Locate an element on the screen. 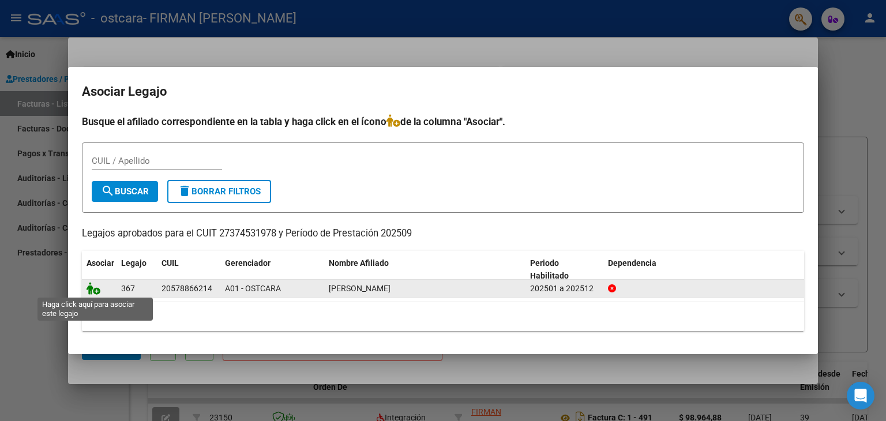 Image resolution: width=886 pixels, height=421 pixels. span: Periodo Habilitado is located at coordinates (549, 269).